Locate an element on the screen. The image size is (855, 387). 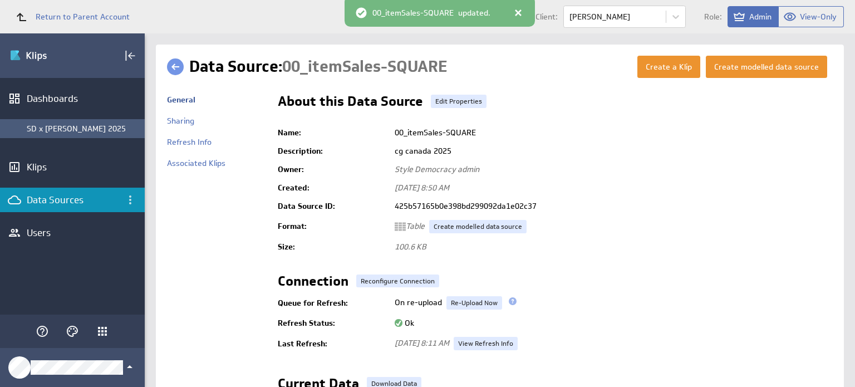
button: Reconfigure Connection is located at coordinates (397, 281).